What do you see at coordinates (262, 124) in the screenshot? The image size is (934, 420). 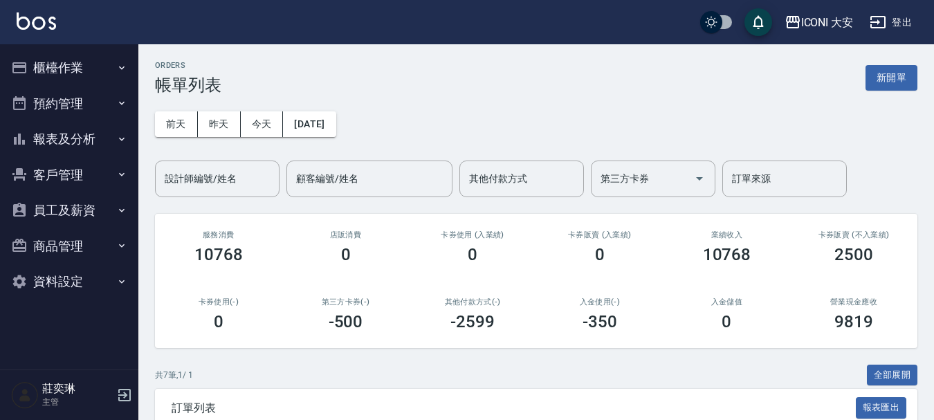 I see `button: 今天` at bounding box center [262, 124].